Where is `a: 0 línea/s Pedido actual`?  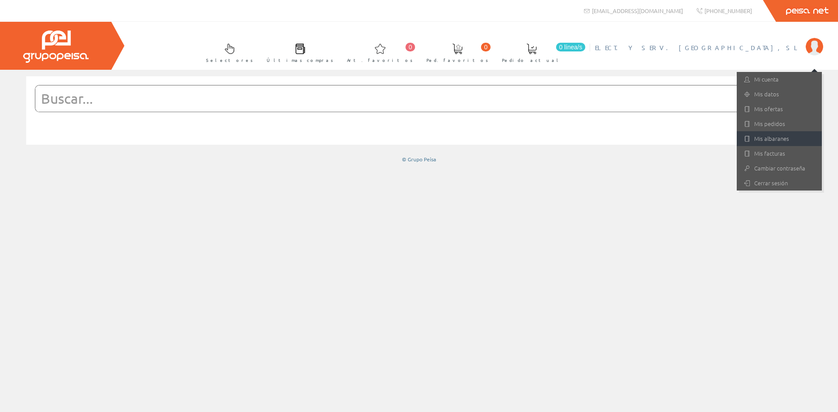
a: 0 línea/s Pedido actual is located at coordinates (540, 52).